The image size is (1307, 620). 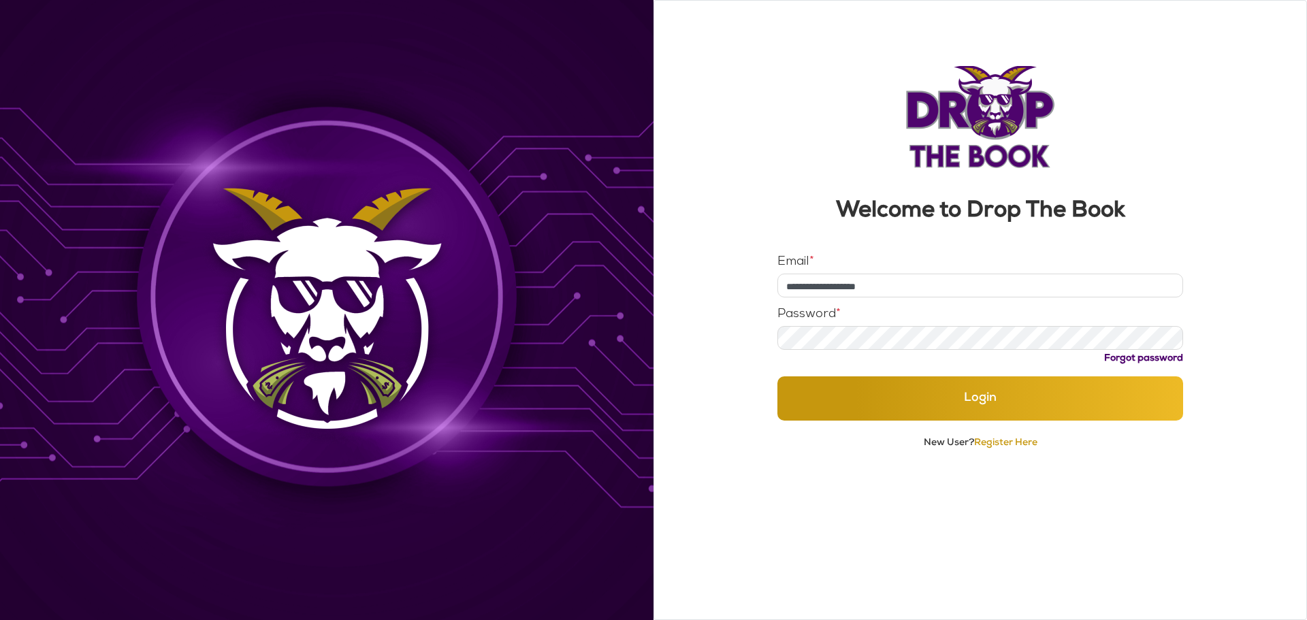 What do you see at coordinates (980, 212) in the screenshot?
I see `h3: Welcome to Drop The Book` at bounding box center [980, 212].